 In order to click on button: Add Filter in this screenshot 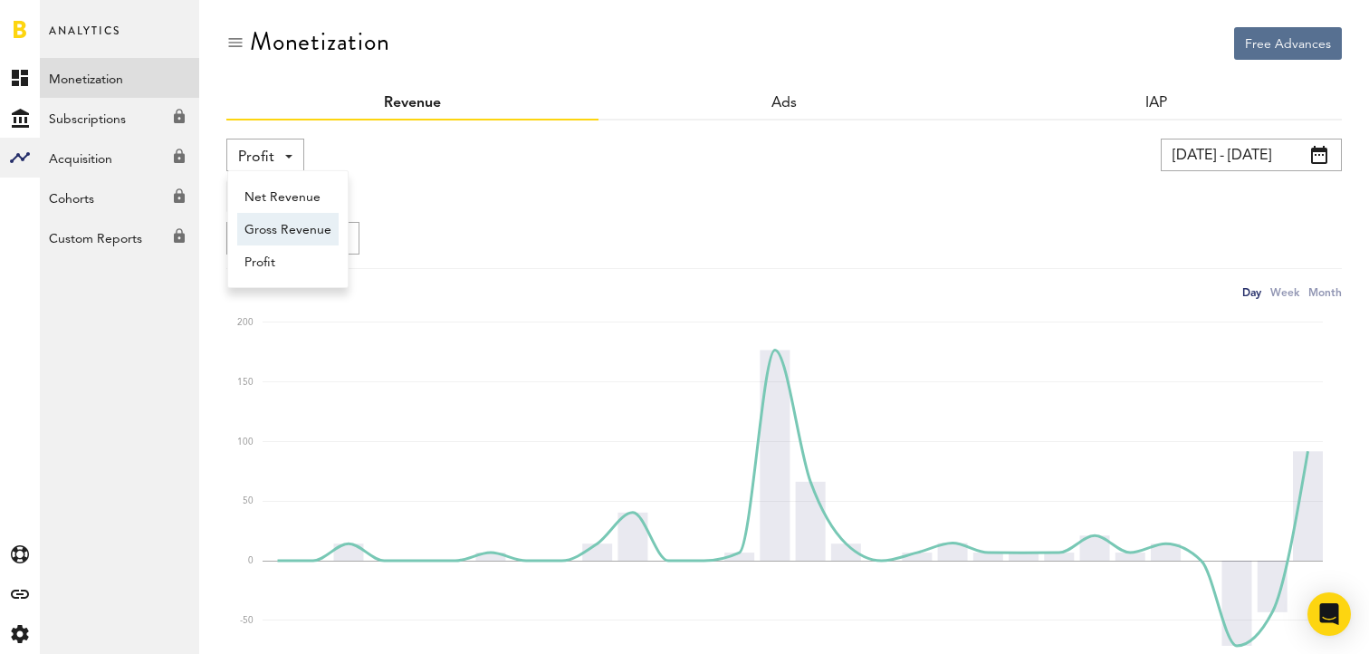, I will do `click(266, 197)`.